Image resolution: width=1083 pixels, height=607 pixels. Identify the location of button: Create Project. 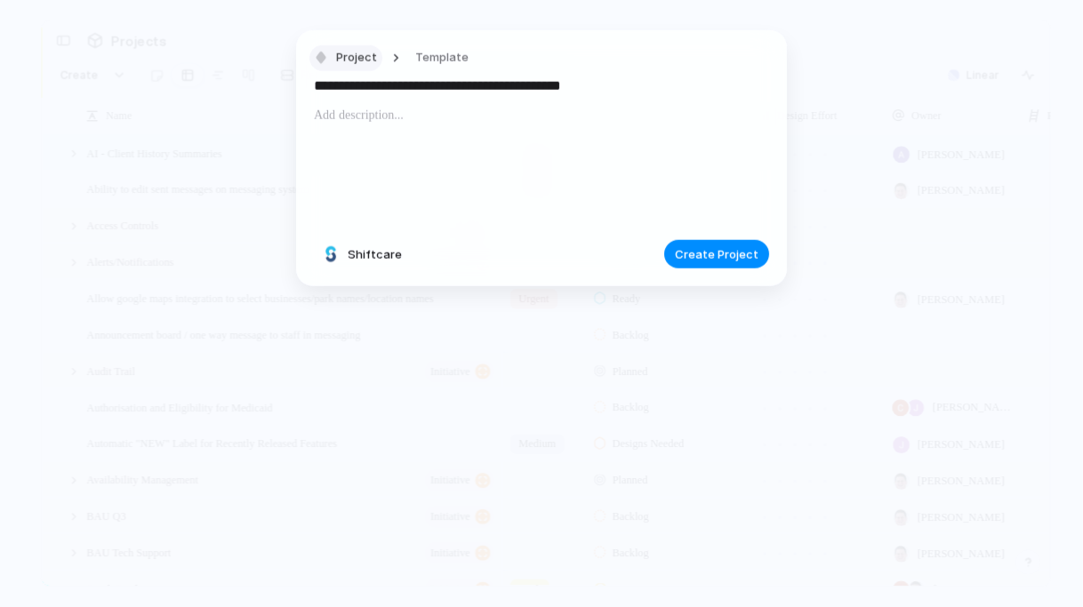
(716, 254).